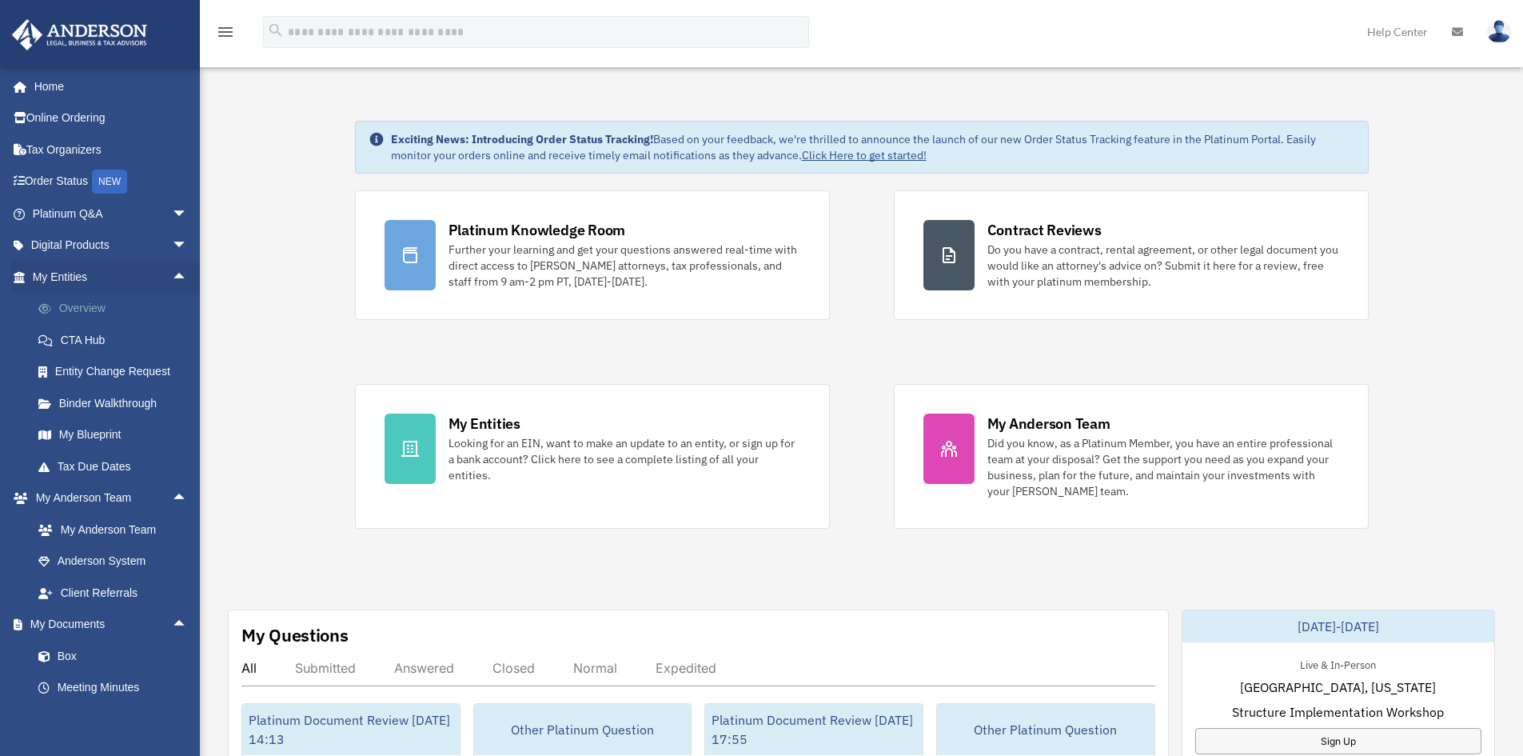  What do you see at coordinates (625, 265) in the screenshot?
I see `div: Further your learning and get your questions answered real-time with direct access to [PERSON_NAM...` at bounding box center [625, 265].